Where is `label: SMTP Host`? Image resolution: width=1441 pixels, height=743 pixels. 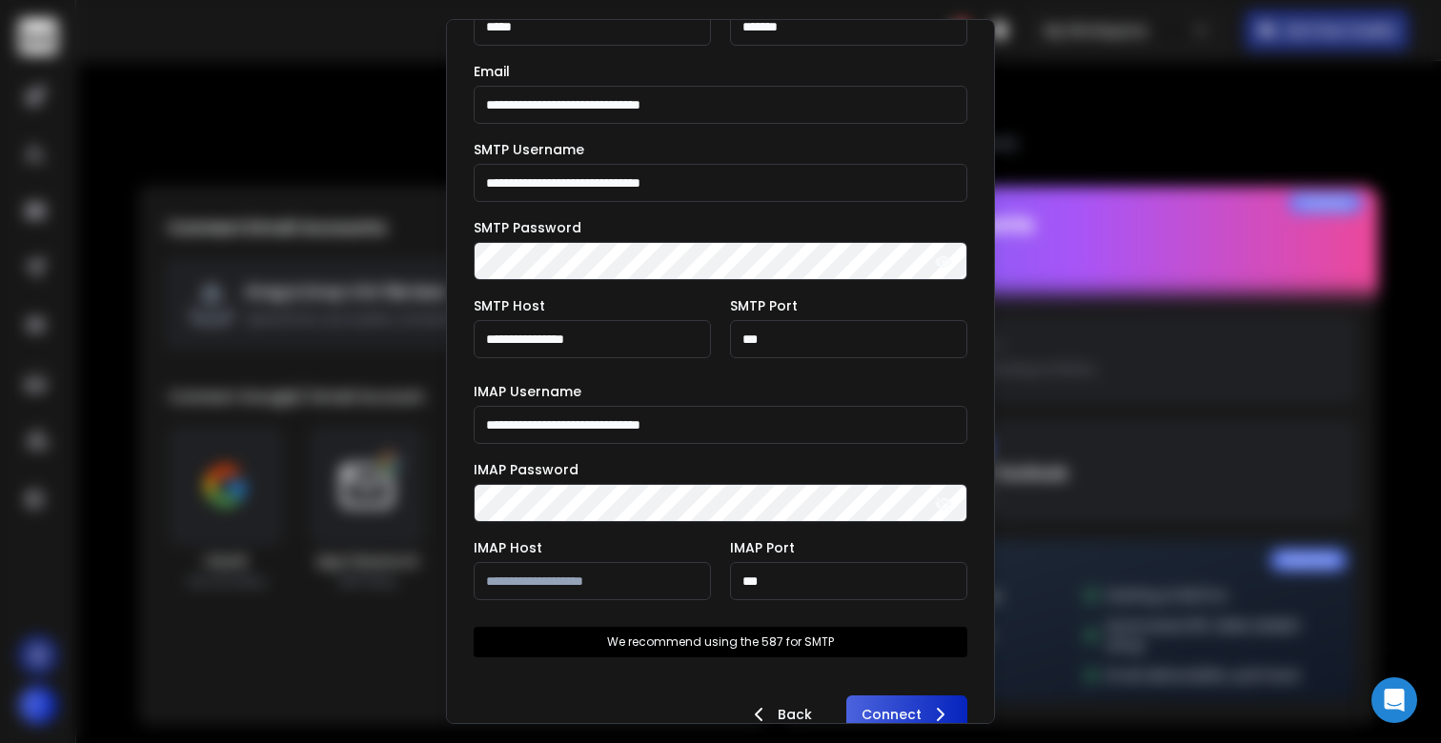
label: SMTP Host is located at coordinates (509, 306).